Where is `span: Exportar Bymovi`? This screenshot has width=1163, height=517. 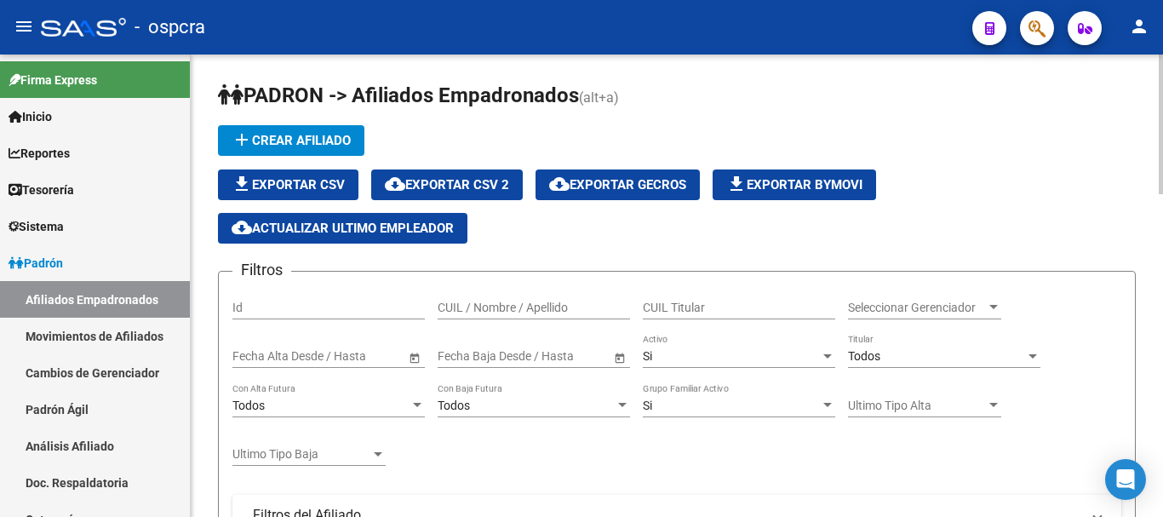 span: Exportar Bymovi is located at coordinates (794, 185).